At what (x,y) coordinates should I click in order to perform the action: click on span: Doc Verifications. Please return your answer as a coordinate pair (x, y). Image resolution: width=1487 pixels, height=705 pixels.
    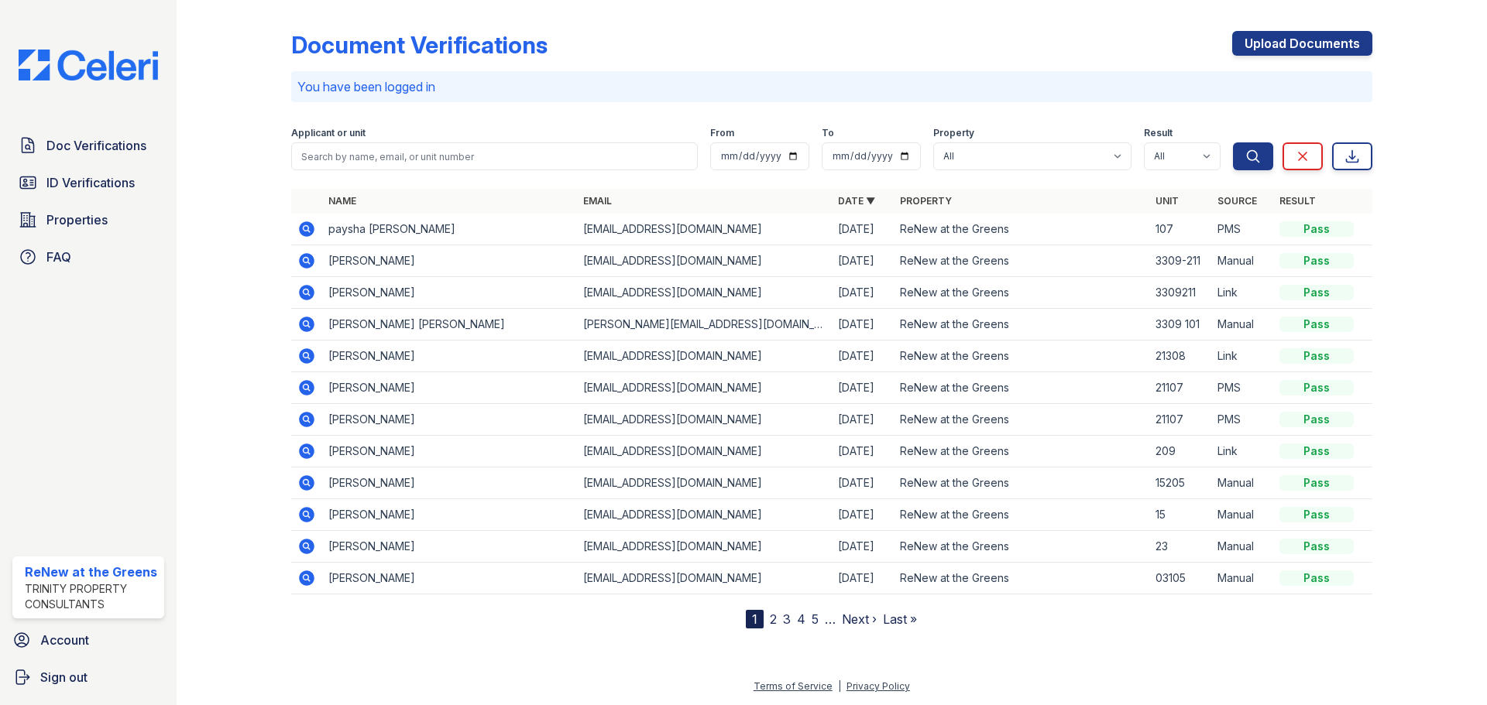
    Looking at the image, I should click on (96, 146).